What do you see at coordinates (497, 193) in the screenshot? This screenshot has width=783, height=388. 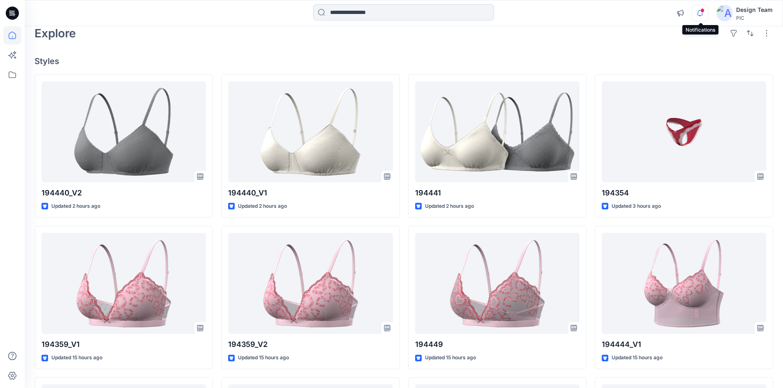 I see `p: 194441` at bounding box center [497, 193].